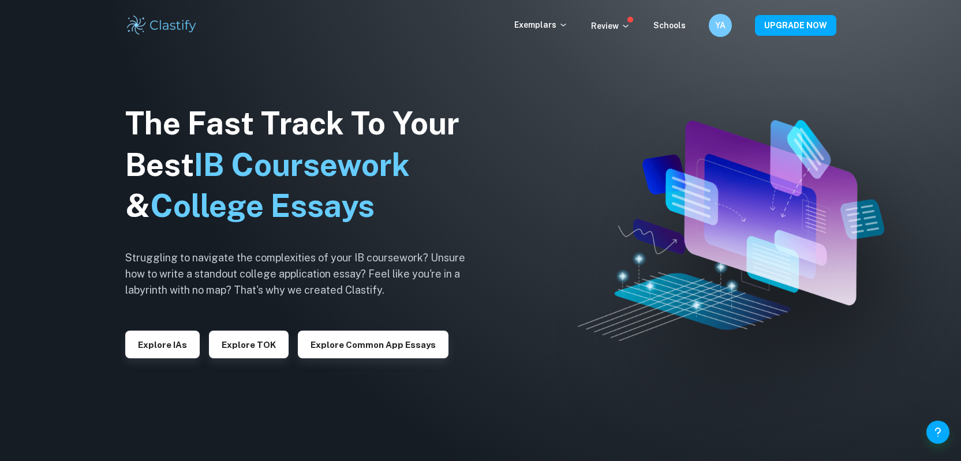 This screenshot has height=461, width=961. I want to click on p: Exemplars, so click(541, 25).